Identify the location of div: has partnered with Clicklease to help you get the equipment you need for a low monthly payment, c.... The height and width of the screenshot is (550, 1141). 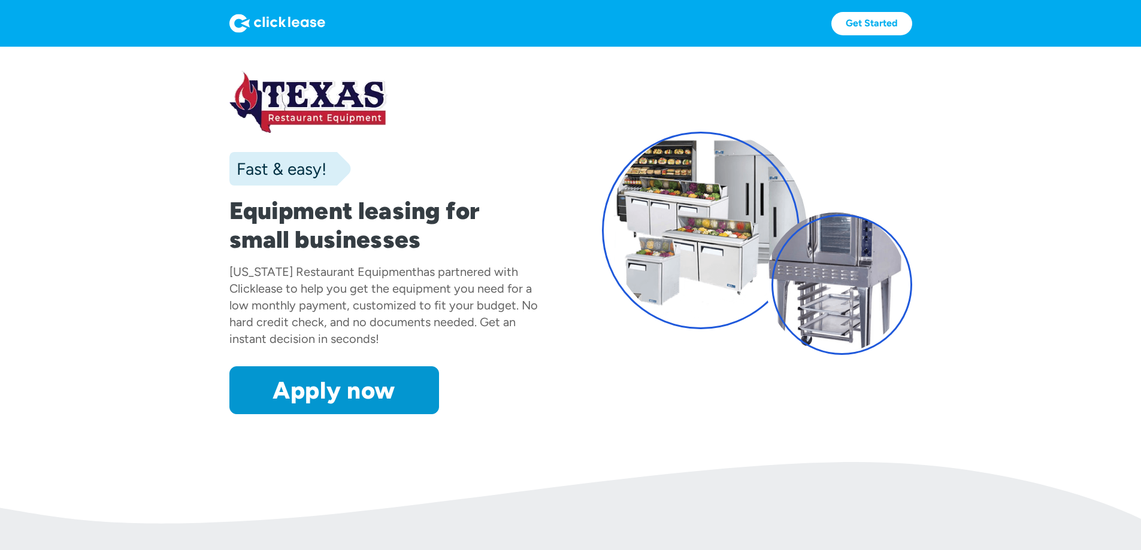
(383, 305).